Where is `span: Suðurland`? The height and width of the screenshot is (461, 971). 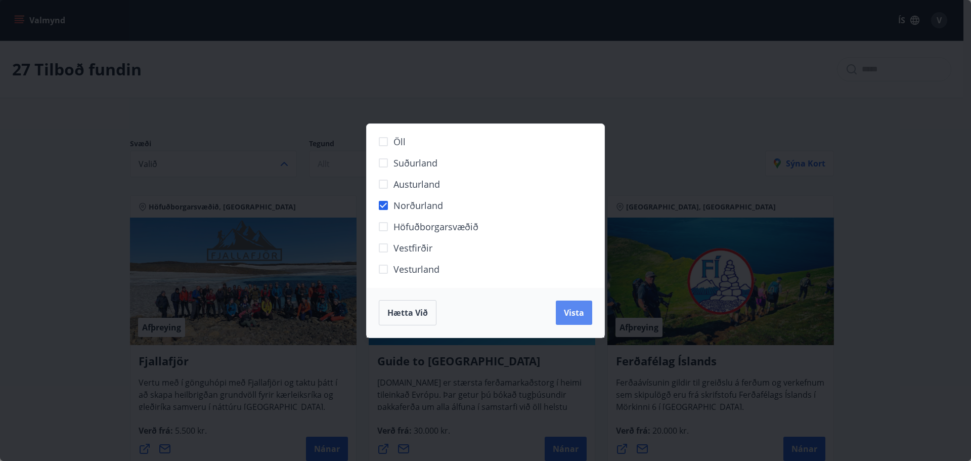 span: Suðurland is located at coordinates (415, 163).